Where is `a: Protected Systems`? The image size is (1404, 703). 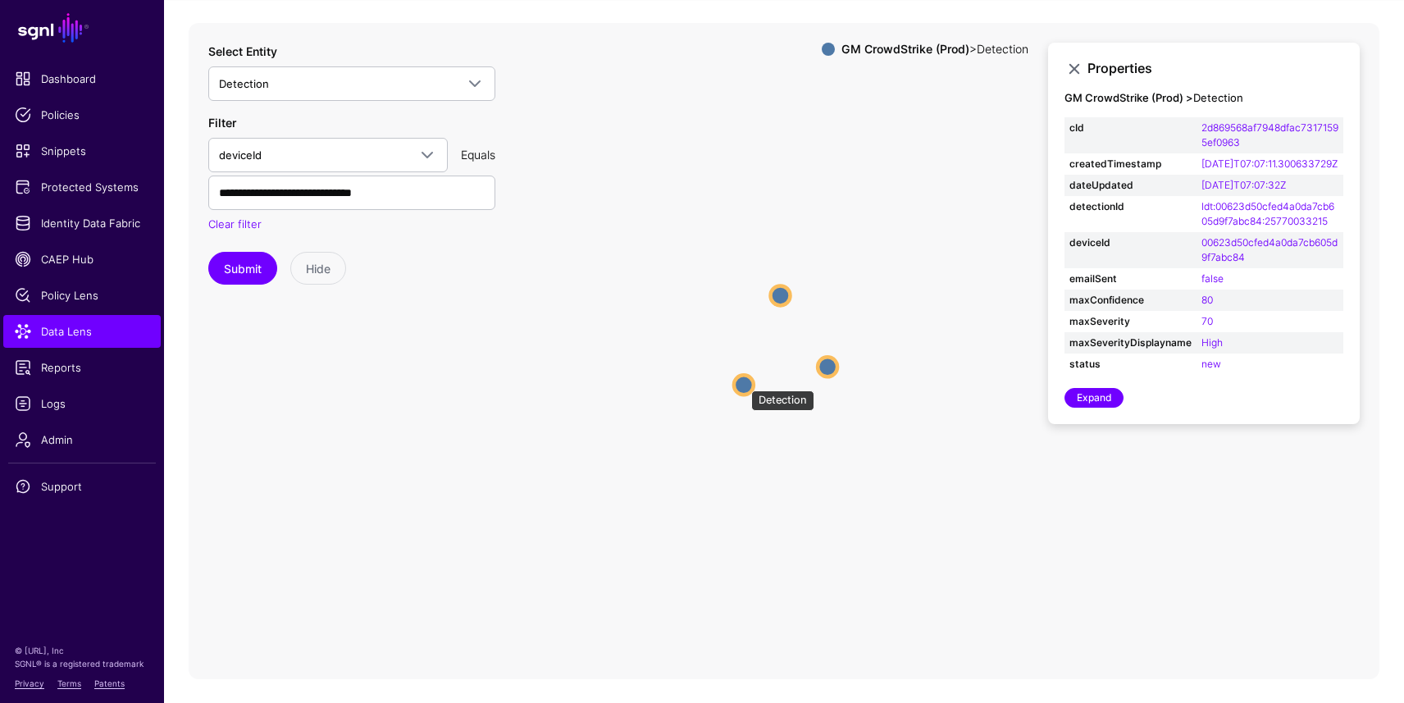
a: Protected Systems is located at coordinates (82, 187).